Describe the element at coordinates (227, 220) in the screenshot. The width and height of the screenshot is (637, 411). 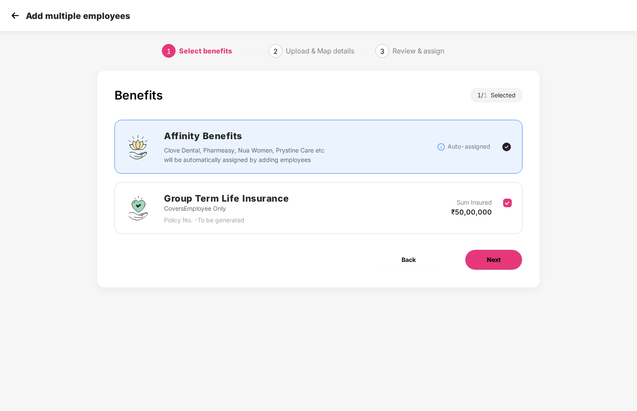
I see `p: Policy No. - To be generated` at that location.